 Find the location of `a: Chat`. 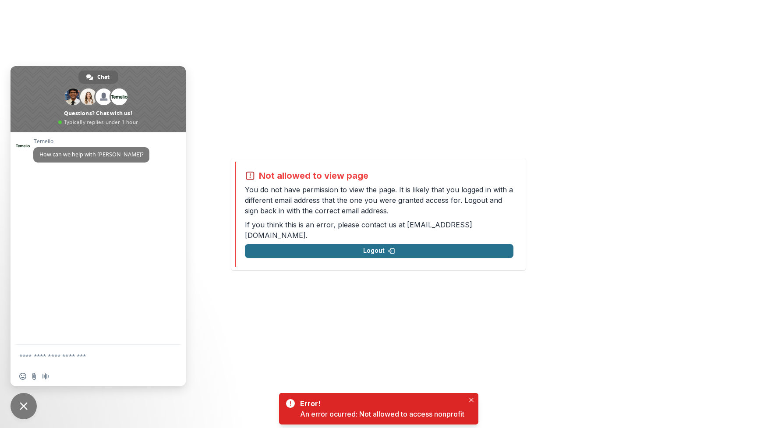

a: Chat is located at coordinates (98, 77).